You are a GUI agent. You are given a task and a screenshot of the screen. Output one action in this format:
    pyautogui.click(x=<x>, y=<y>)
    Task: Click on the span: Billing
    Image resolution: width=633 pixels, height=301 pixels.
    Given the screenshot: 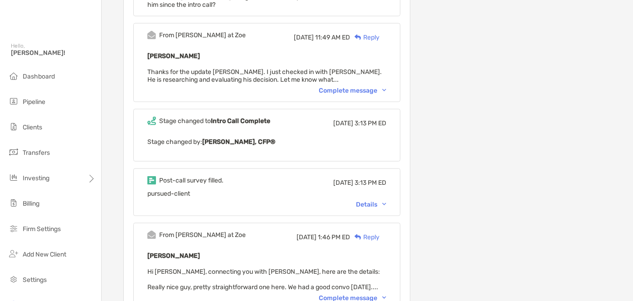 What is the action you would take?
    pyautogui.click(x=31, y=203)
    